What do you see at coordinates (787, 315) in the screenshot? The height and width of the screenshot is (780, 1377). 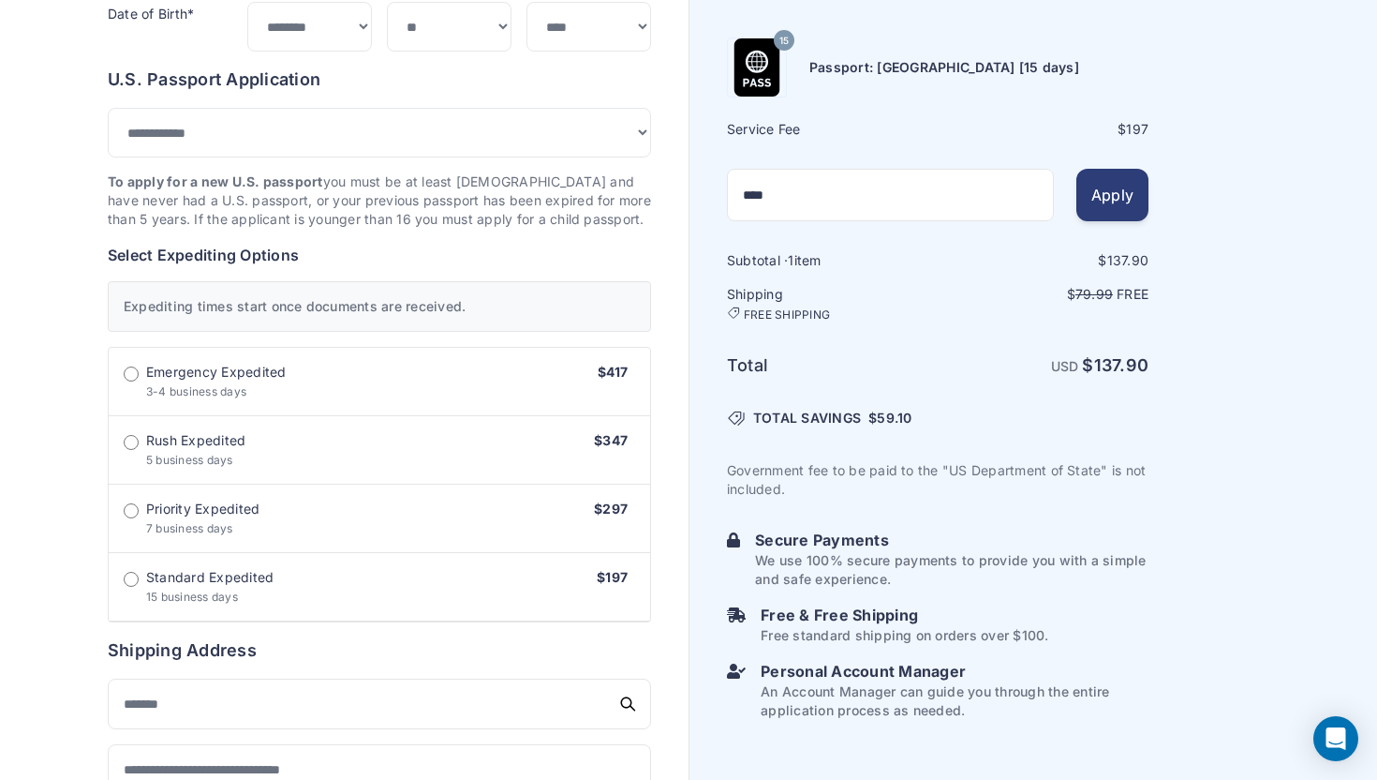 I see `span: FREE SHIPPING` at bounding box center [787, 315].